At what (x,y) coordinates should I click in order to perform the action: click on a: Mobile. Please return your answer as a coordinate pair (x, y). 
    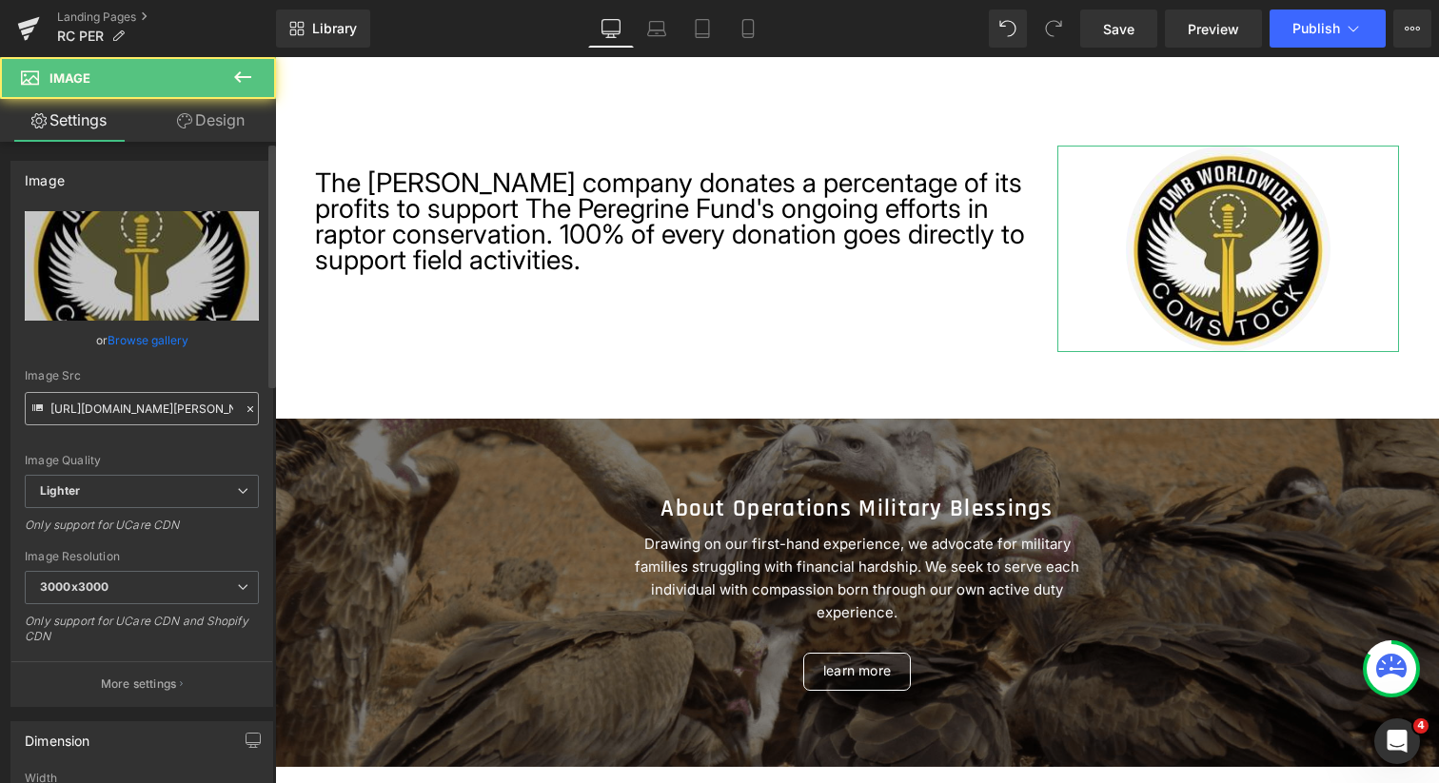
    Looking at the image, I should click on (748, 29).